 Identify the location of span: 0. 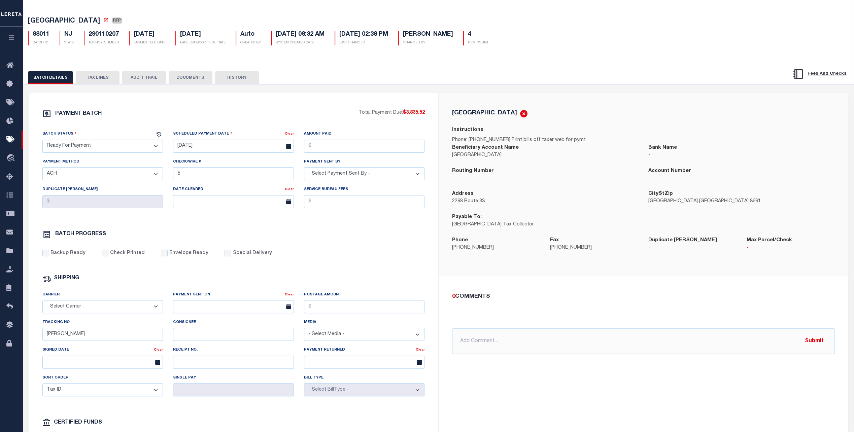
(453, 297).